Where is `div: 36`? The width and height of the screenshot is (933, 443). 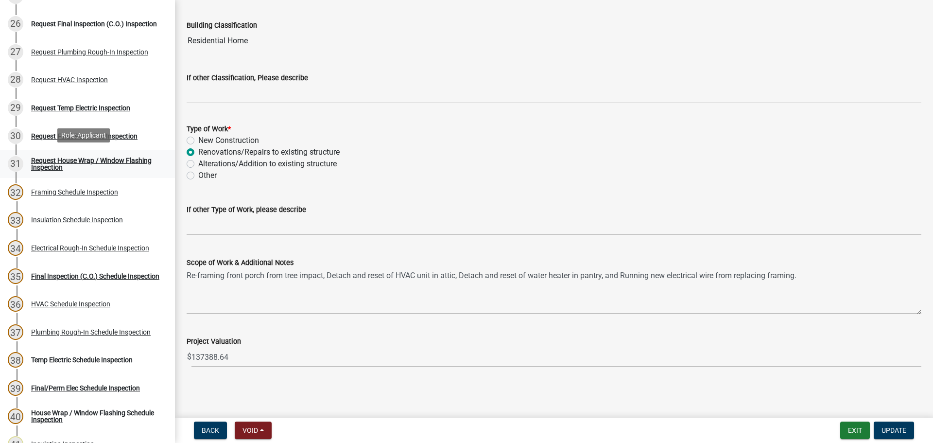
div: 36 is located at coordinates (16, 304).